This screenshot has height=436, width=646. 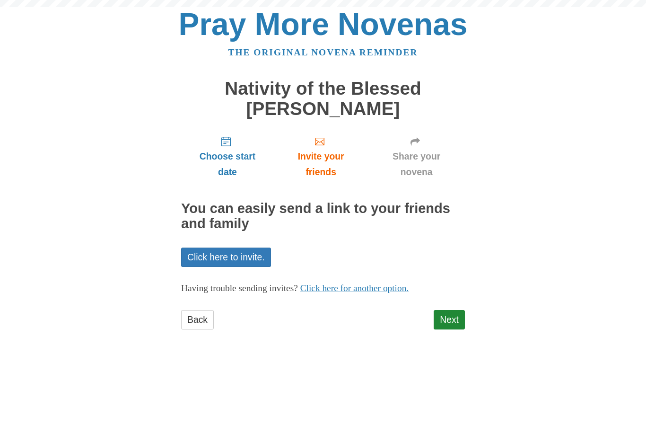 What do you see at coordinates (321, 156) in the screenshot?
I see `a: Invite your friends` at bounding box center [321, 156].